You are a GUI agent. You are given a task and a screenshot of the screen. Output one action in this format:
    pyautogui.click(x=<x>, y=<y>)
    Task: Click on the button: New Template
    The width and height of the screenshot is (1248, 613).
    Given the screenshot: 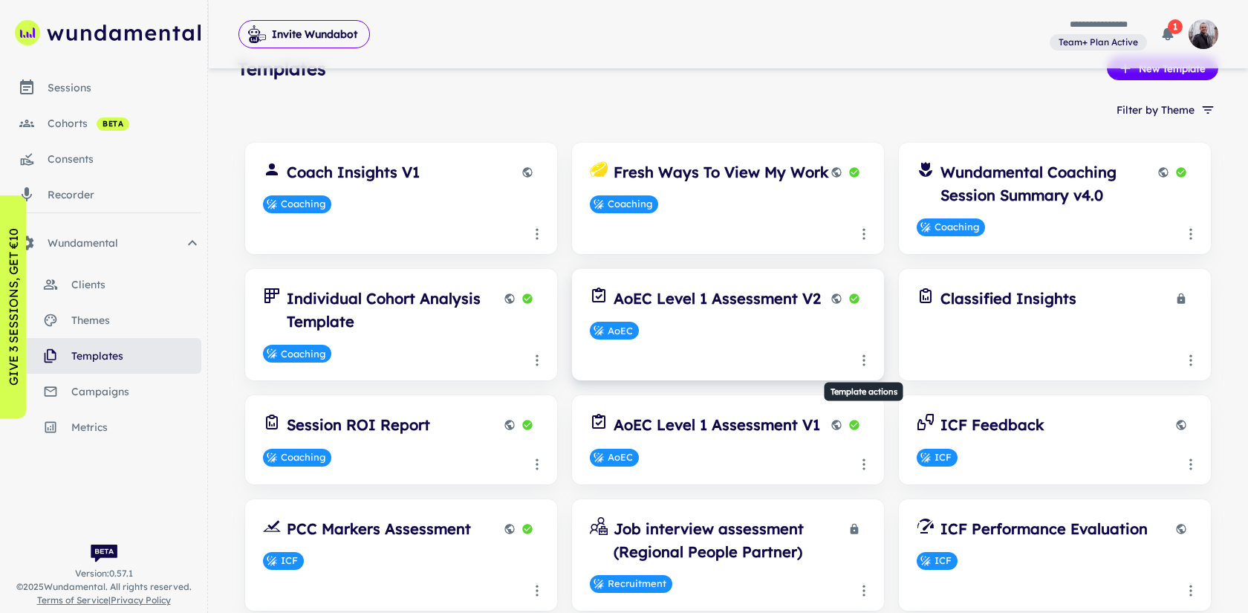 What is the action you would take?
    pyautogui.click(x=1163, y=68)
    